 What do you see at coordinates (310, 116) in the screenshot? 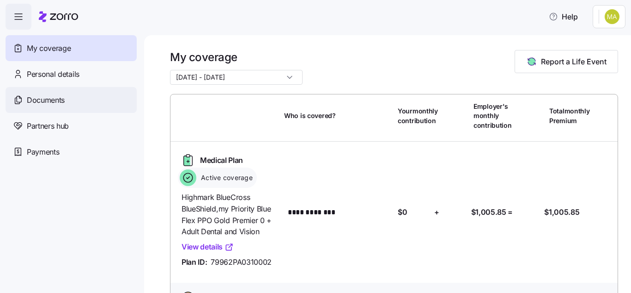
I see `span: Who is covered?` at bounding box center [310, 116].